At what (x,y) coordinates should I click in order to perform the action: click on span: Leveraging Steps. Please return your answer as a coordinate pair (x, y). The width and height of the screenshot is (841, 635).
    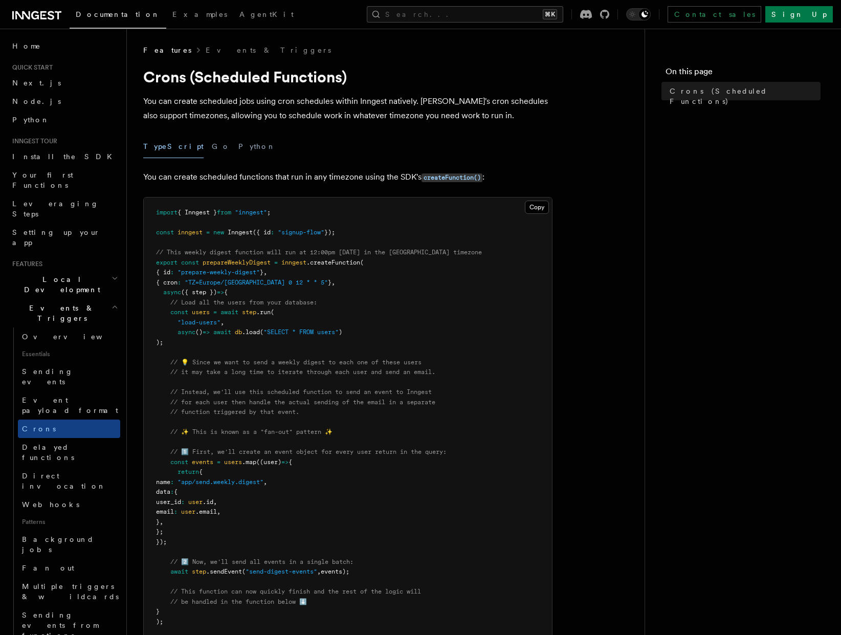
    Looking at the image, I should click on (55, 209).